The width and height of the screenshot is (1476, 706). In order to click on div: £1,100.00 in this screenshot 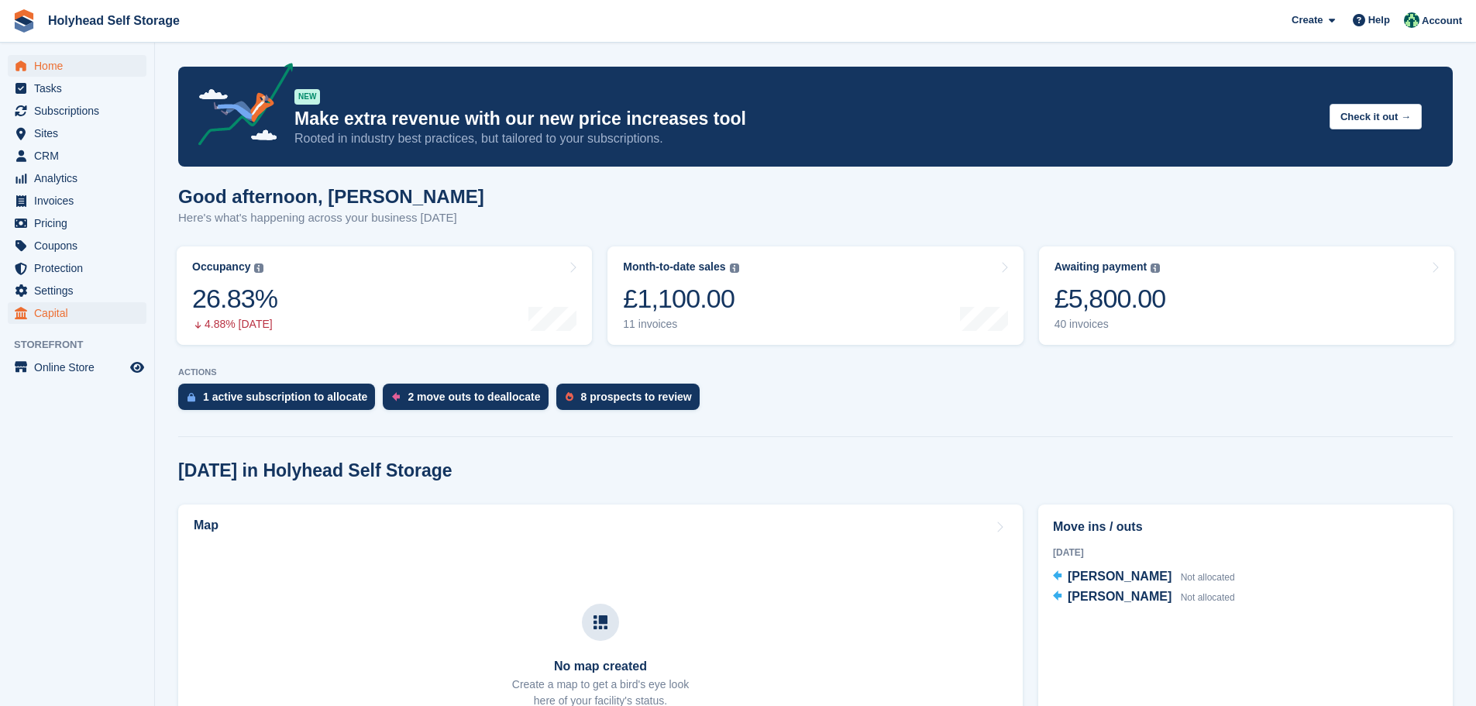, I will do `click(680, 298)`.